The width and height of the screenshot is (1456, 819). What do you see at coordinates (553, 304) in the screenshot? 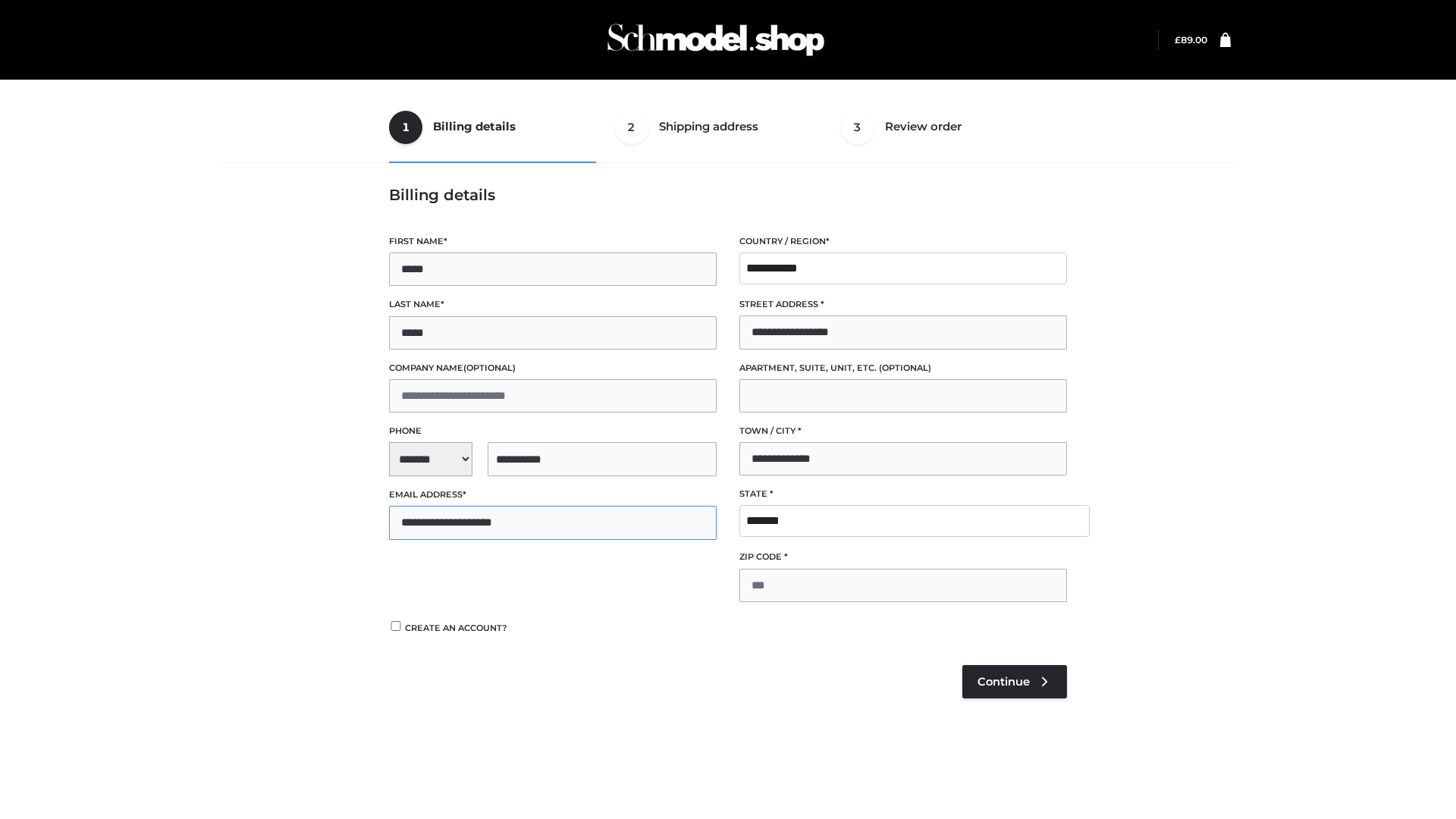
I see `label: Last name` at bounding box center [553, 304].